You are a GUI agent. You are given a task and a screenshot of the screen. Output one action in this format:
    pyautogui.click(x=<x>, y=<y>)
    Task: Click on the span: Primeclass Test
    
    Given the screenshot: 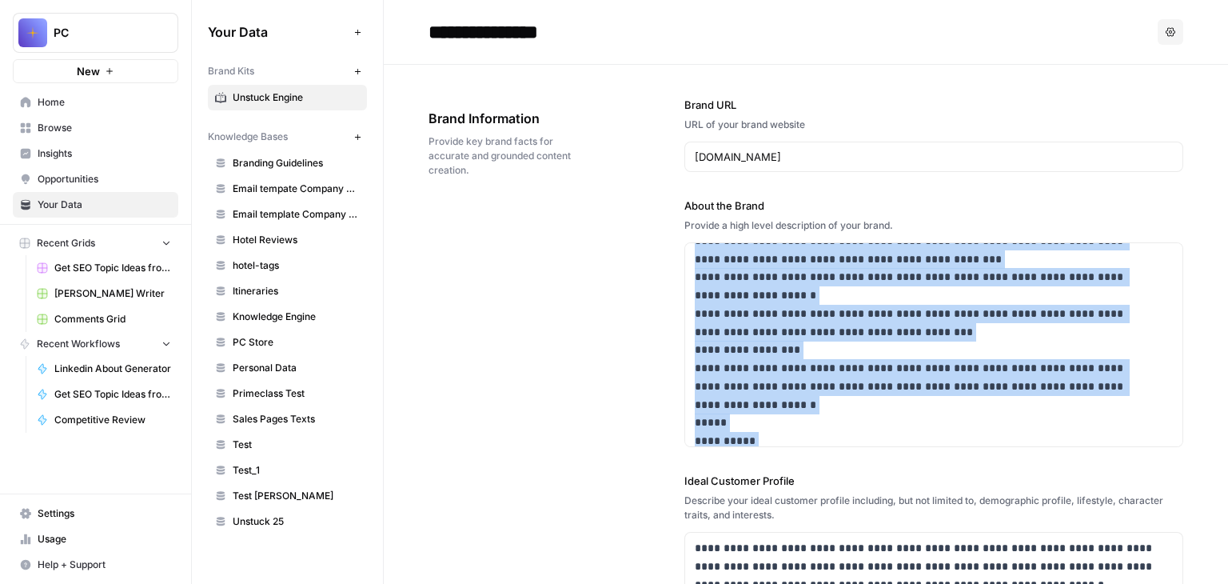 What is the action you would take?
    pyautogui.click(x=296, y=393)
    